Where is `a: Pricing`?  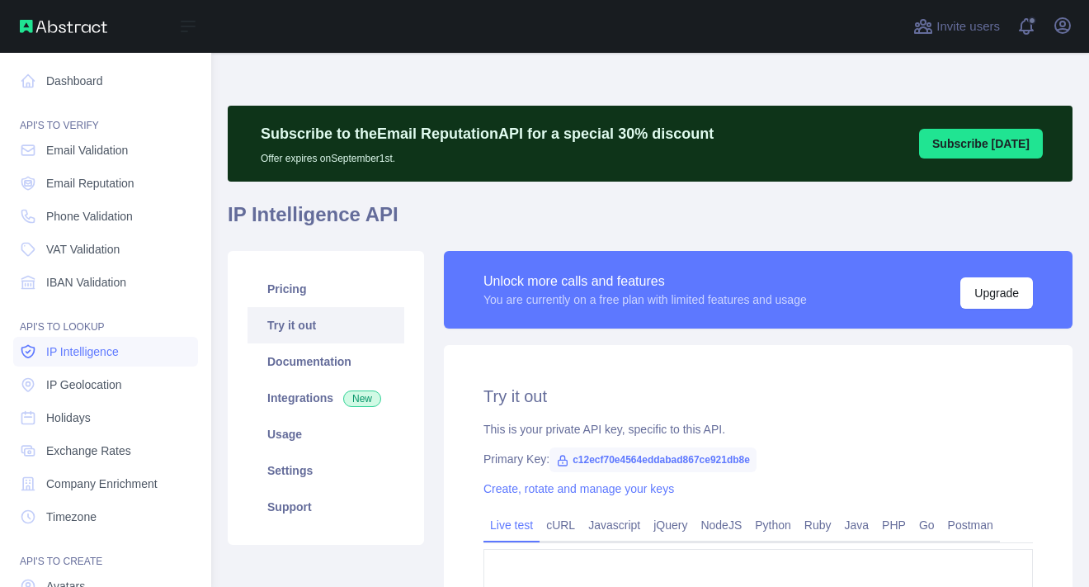
a: Pricing is located at coordinates (326, 289).